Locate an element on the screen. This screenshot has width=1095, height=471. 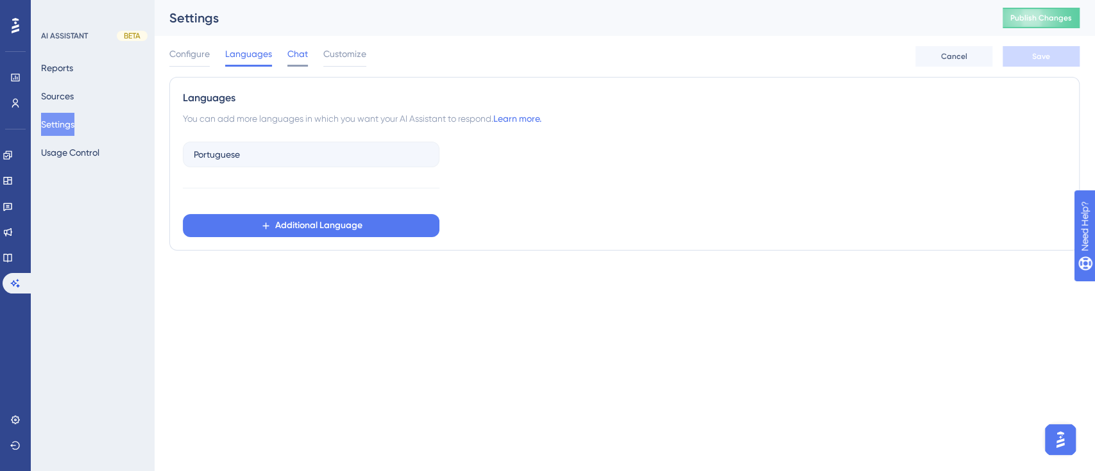
span: Additional Language is located at coordinates (319, 226).